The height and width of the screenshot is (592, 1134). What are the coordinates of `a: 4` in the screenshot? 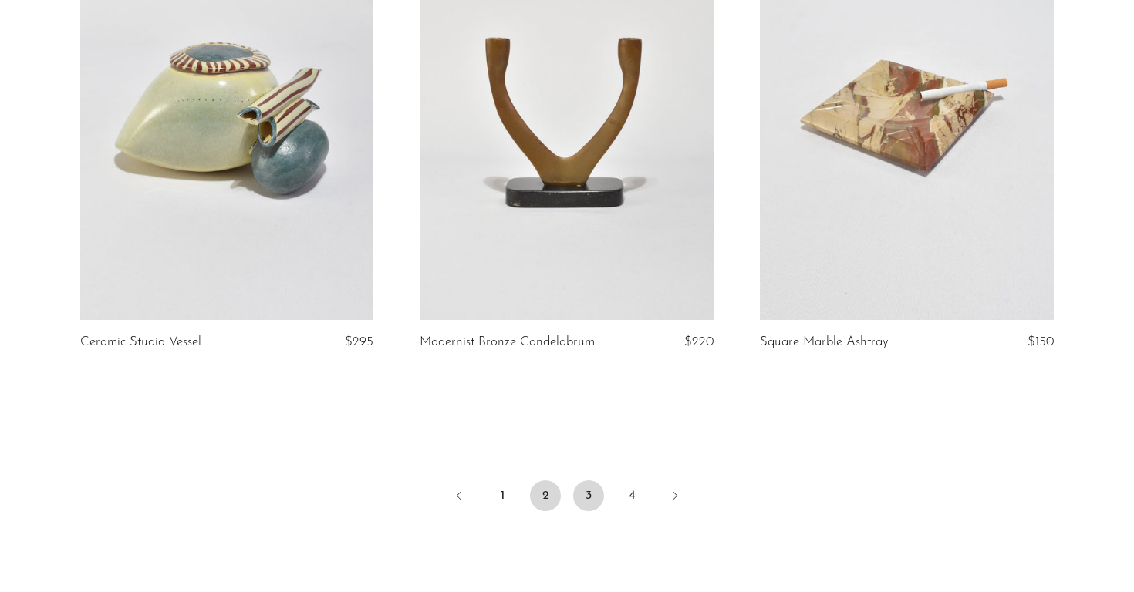 It's located at (632, 496).